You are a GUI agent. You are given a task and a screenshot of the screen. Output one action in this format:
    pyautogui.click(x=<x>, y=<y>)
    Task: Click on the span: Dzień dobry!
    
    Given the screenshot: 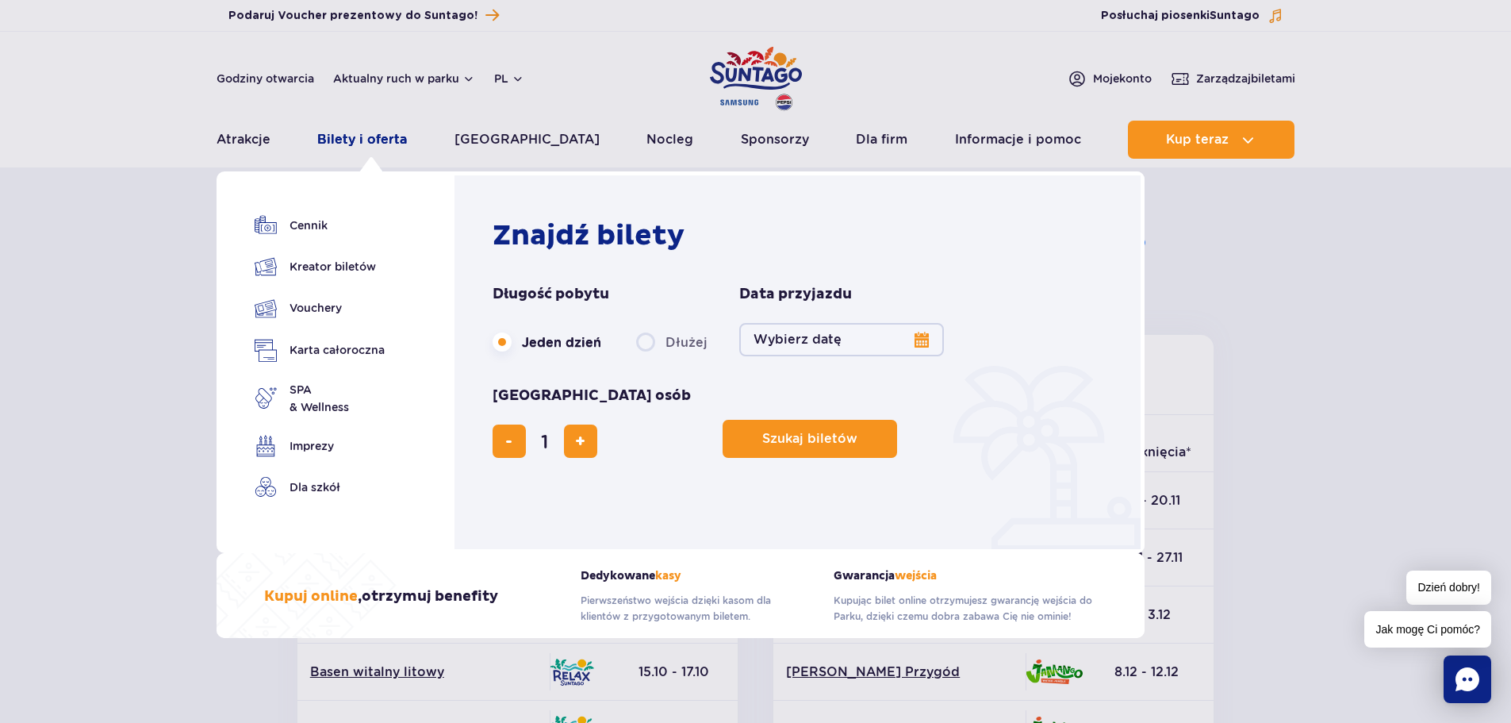 What is the action you would take?
    pyautogui.click(x=1449, y=587)
    